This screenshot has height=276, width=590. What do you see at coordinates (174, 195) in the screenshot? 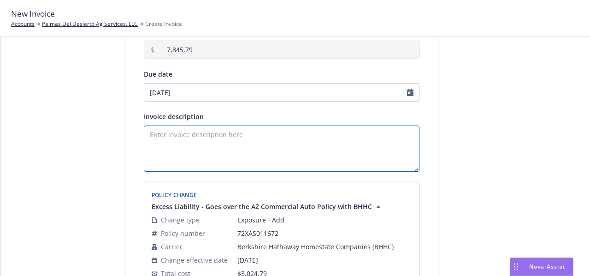
I see `span: Policy Change` at bounding box center [174, 195].